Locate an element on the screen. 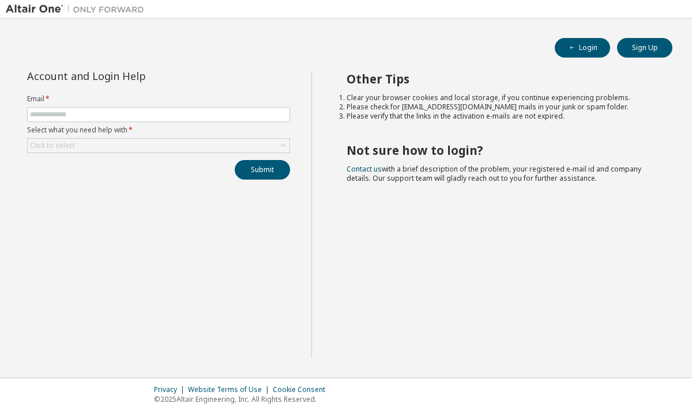 The width and height of the screenshot is (692, 411). div: Cookie Consent is located at coordinates (302, 390).